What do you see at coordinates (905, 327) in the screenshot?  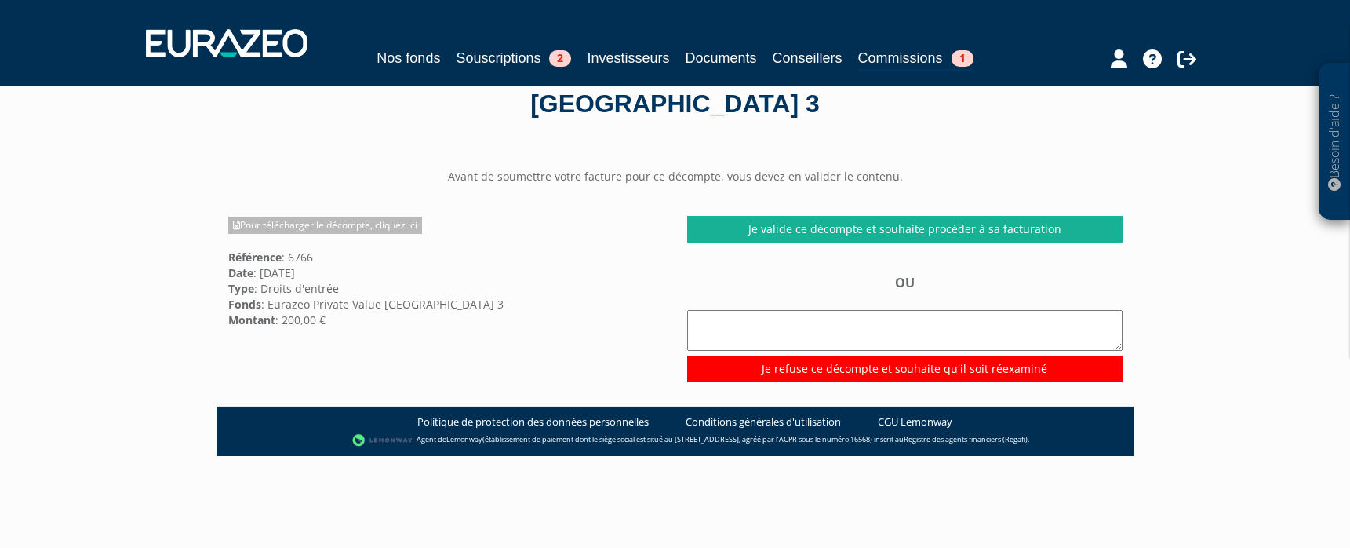 I see `div: OU` at bounding box center [905, 327].